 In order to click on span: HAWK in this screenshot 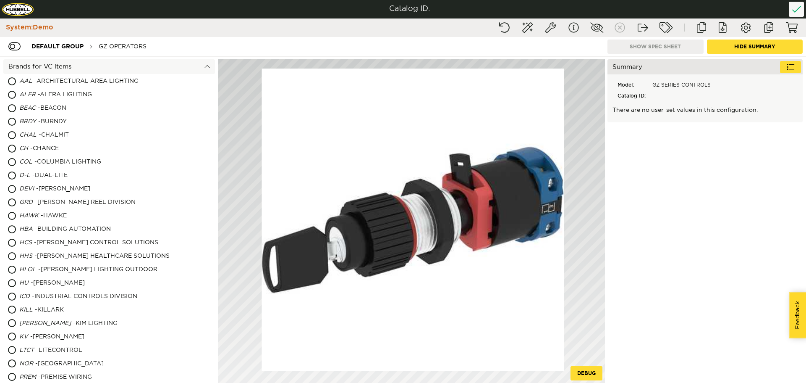, I will do `click(29, 215)`.